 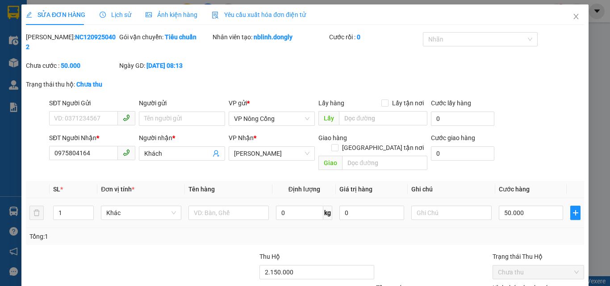 I want to click on span: kg, so click(x=328, y=213).